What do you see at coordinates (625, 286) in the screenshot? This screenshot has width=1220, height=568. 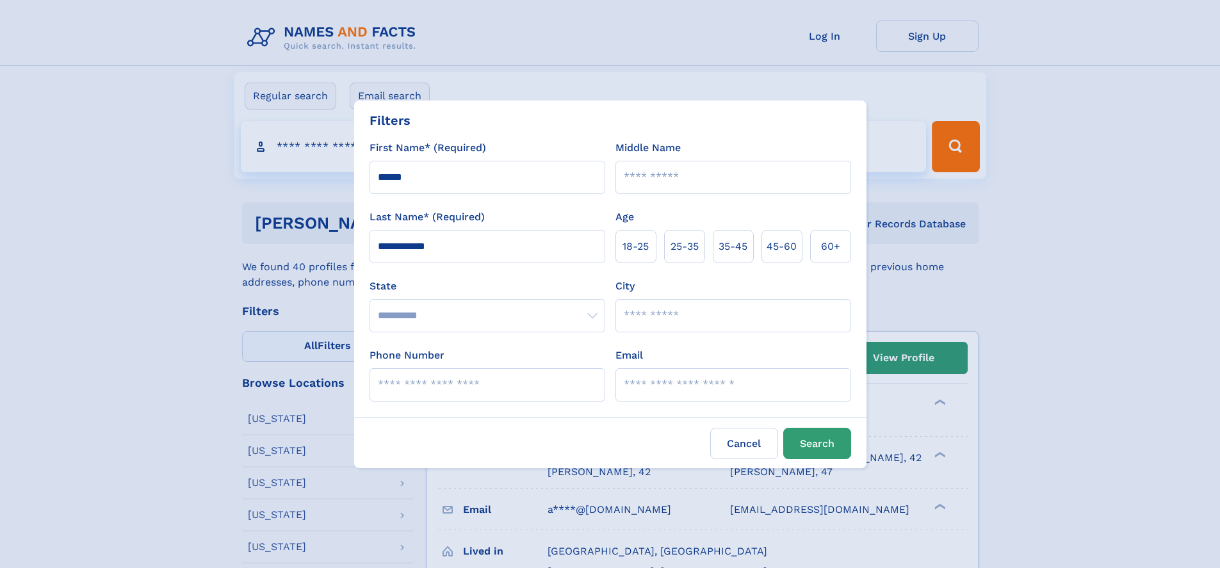 I see `label: City` at bounding box center [625, 286].